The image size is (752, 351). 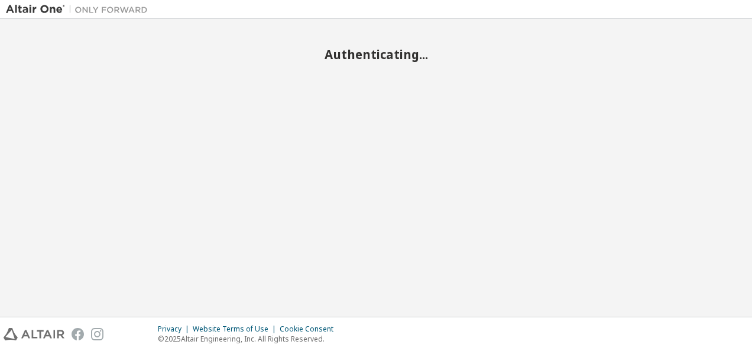 I want to click on div: Privacy, so click(x=175, y=329).